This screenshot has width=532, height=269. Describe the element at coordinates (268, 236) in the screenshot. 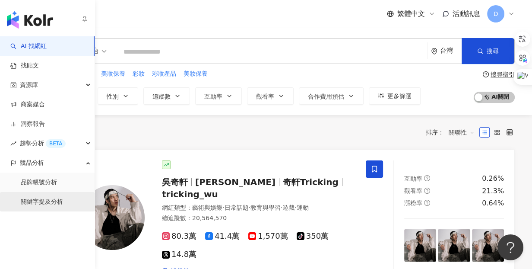

I see `span: 1,570萬` at that location.